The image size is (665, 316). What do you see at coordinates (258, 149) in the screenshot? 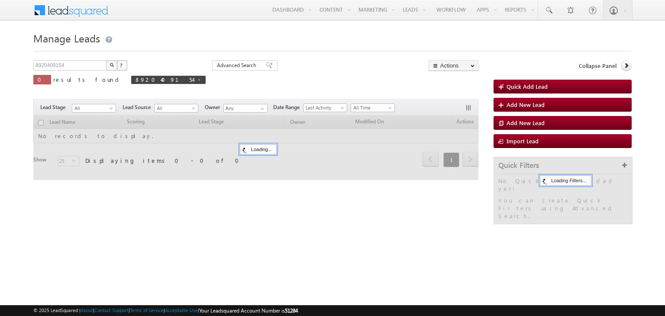
I see `div: Loading...` at bounding box center [258, 149].